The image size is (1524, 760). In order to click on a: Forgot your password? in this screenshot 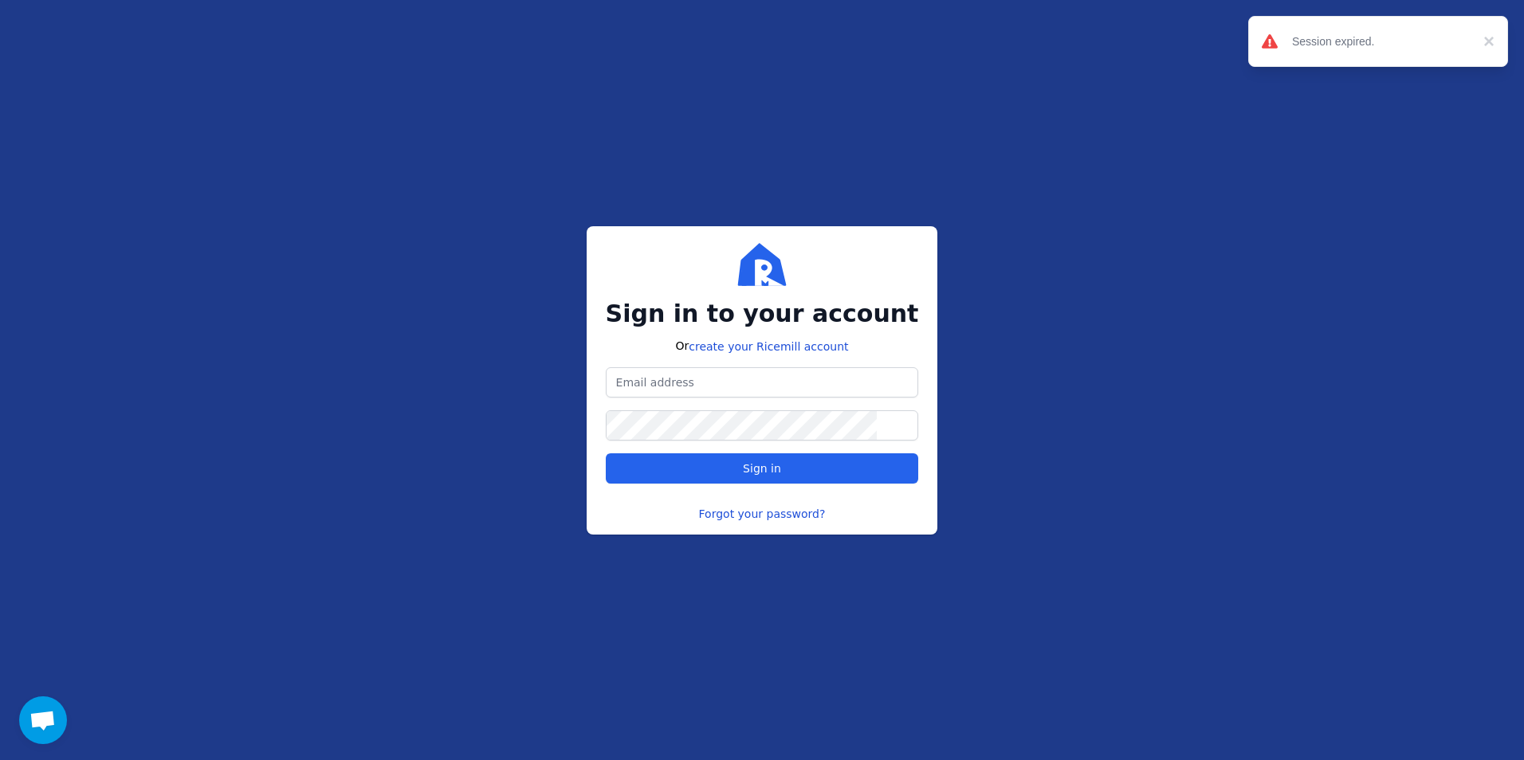, I will do `click(762, 514)`.